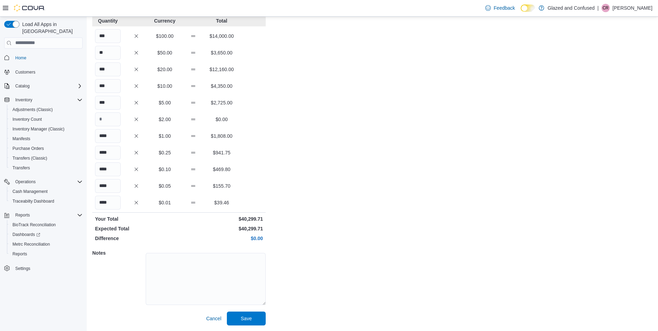 The width and height of the screenshot is (658, 331). What do you see at coordinates (46, 158) in the screenshot?
I see `button: Transfers (Classic)` at bounding box center [46, 158].